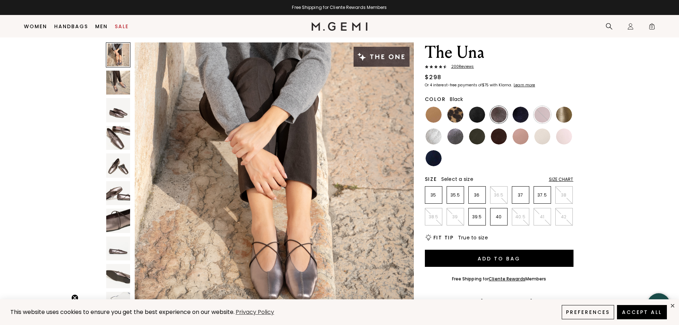  What do you see at coordinates (499, 217) in the screenshot?
I see `p: 40` at bounding box center [499, 217].